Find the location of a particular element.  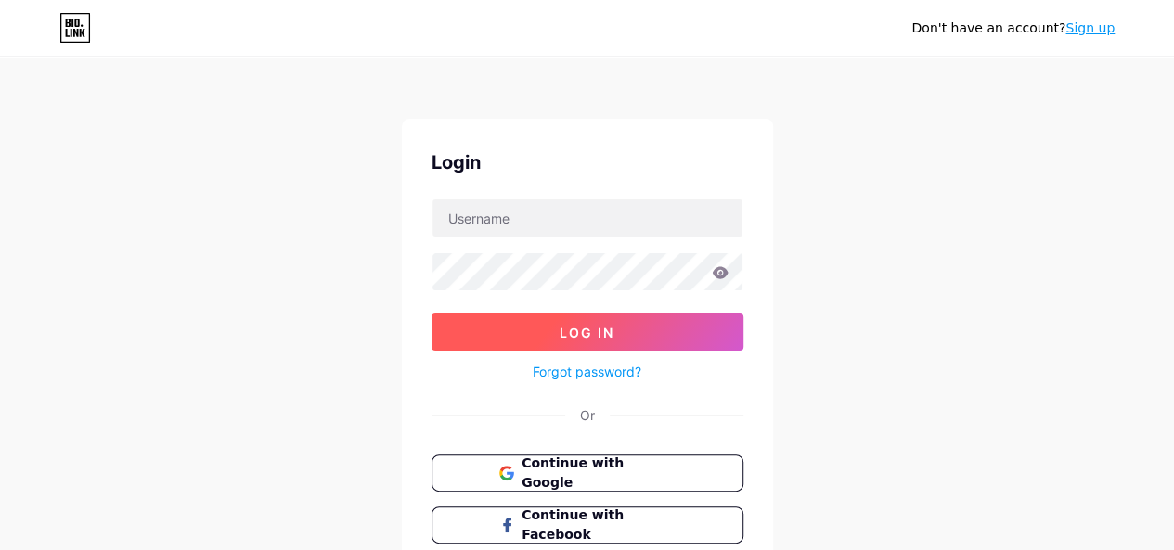

button: Continue with Facebook is located at coordinates (587, 525).